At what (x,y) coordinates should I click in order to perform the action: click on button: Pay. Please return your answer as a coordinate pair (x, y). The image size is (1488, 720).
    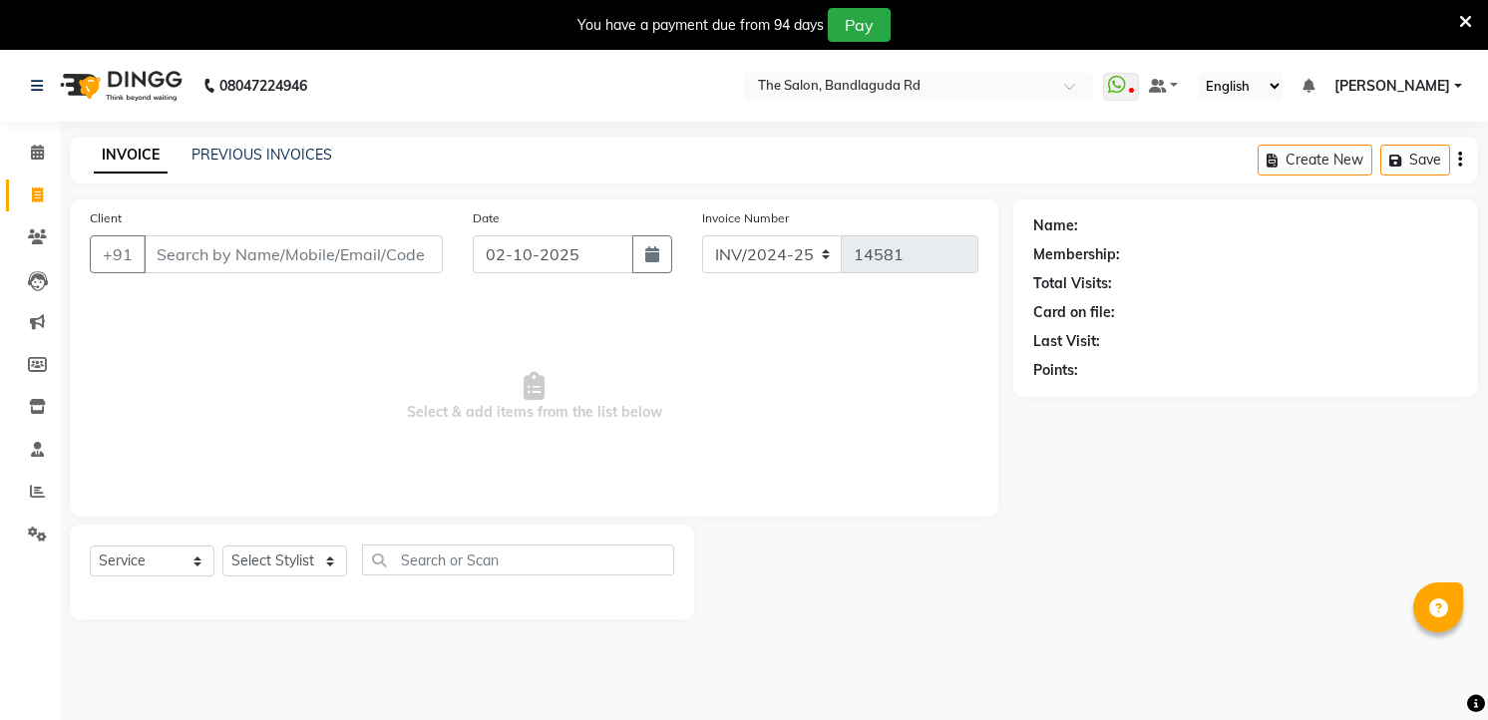
    Looking at the image, I should click on (858, 25).